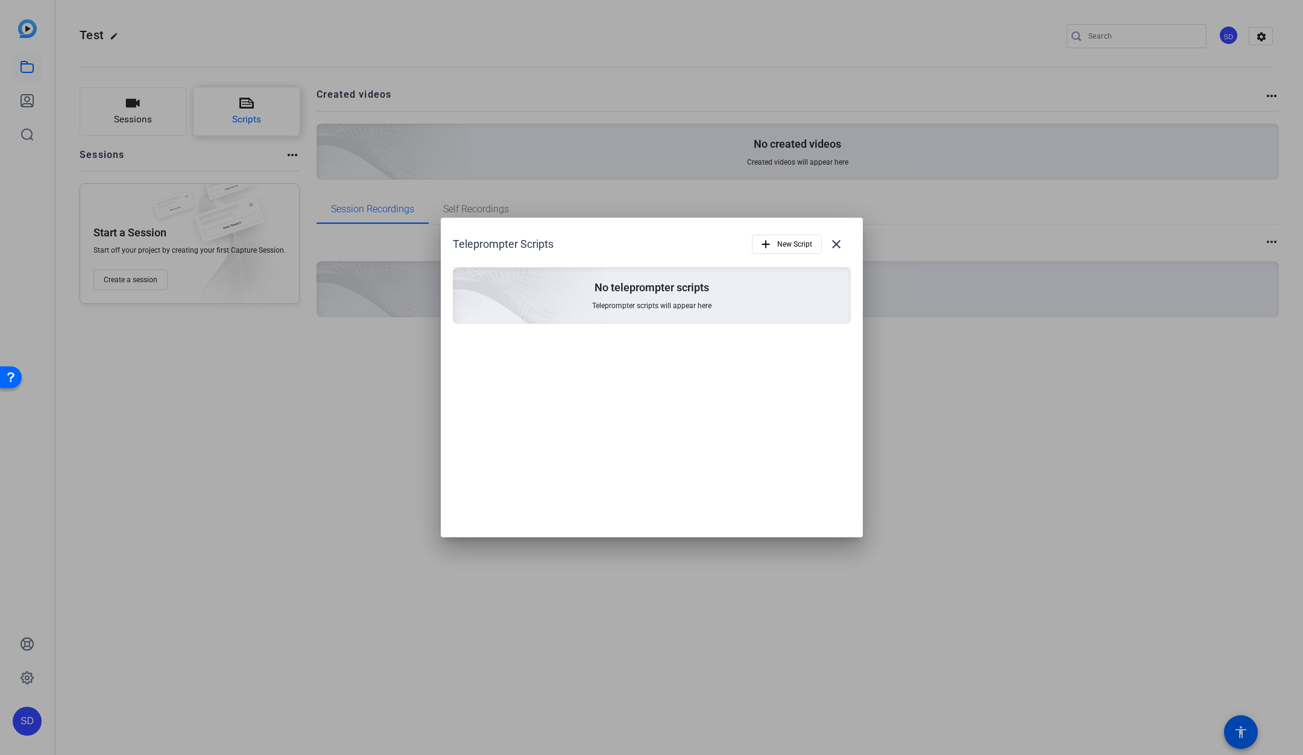 The width and height of the screenshot is (1303, 755). Describe the element at coordinates (837, 244) in the screenshot. I see `mat-icon: close` at that location.